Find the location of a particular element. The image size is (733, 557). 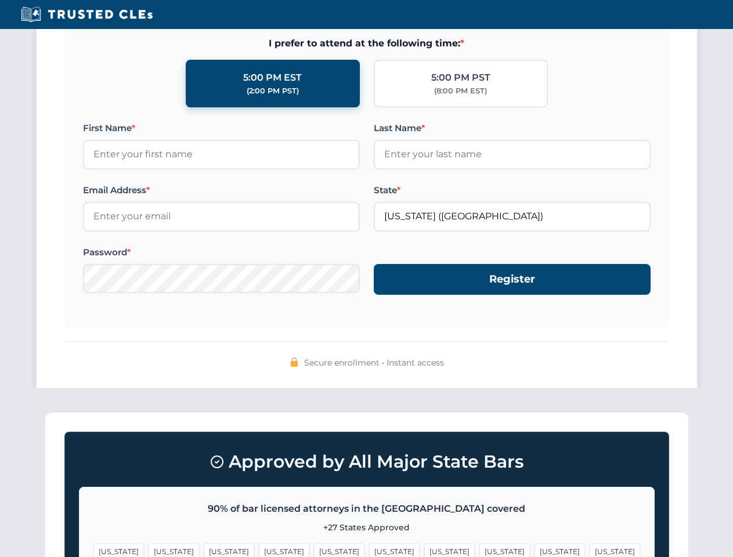

div: 5:00 PM EST is located at coordinates (272, 78).